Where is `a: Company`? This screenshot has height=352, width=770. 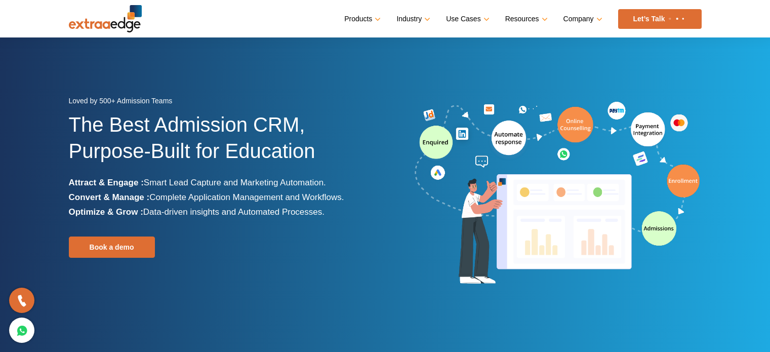 a: Company is located at coordinates (582, 19).